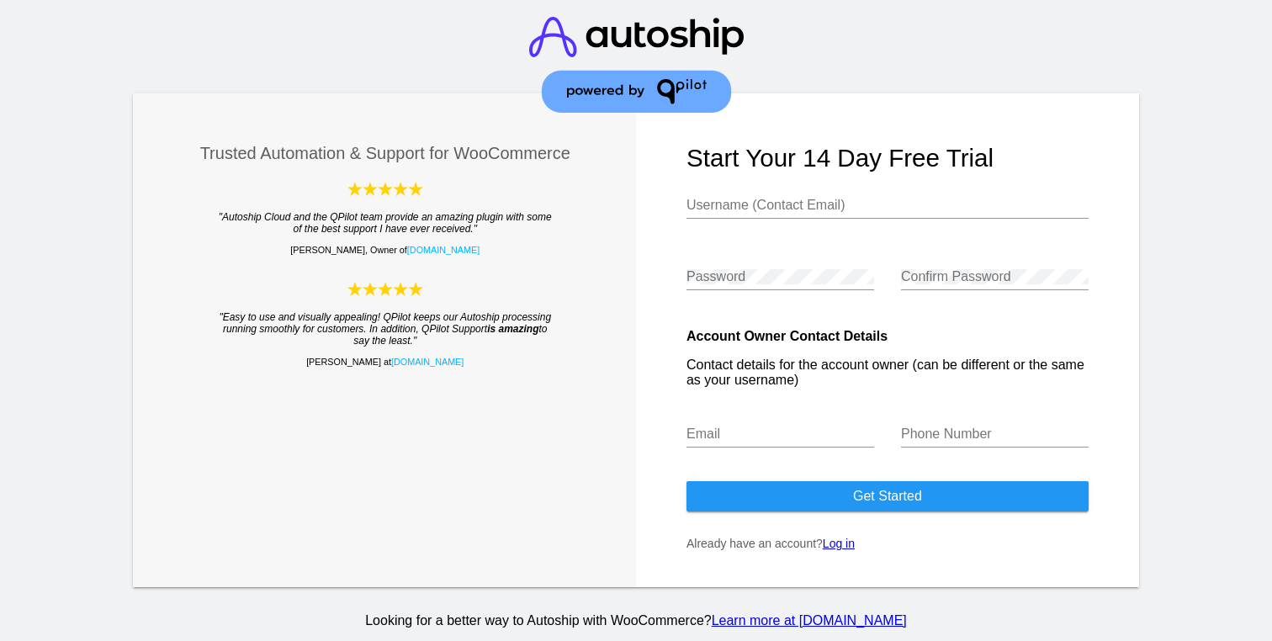 The height and width of the screenshot is (641, 1272). Describe the element at coordinates (636, 621) in the screenshot. I see `p: Looking for a better way to Autoship with WooCommerce?` at that location.